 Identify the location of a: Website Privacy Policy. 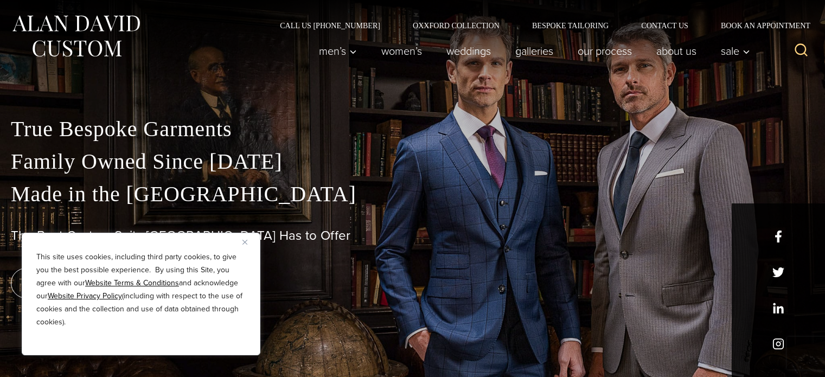
(85, 296).